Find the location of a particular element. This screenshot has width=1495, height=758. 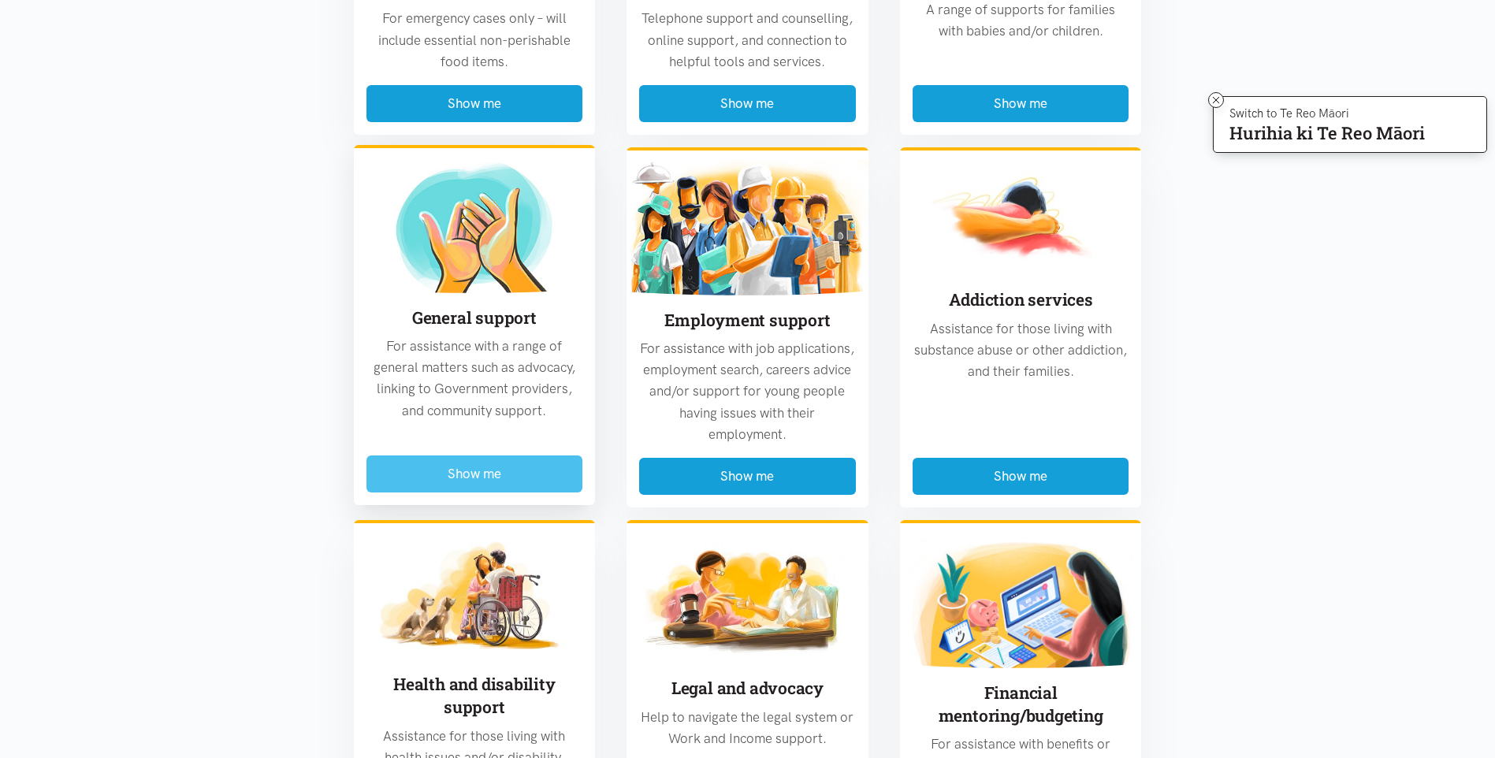

p: Telephone support and counselling, online support, and connection to helpful tools and services. is located at coordinates (747, 40).